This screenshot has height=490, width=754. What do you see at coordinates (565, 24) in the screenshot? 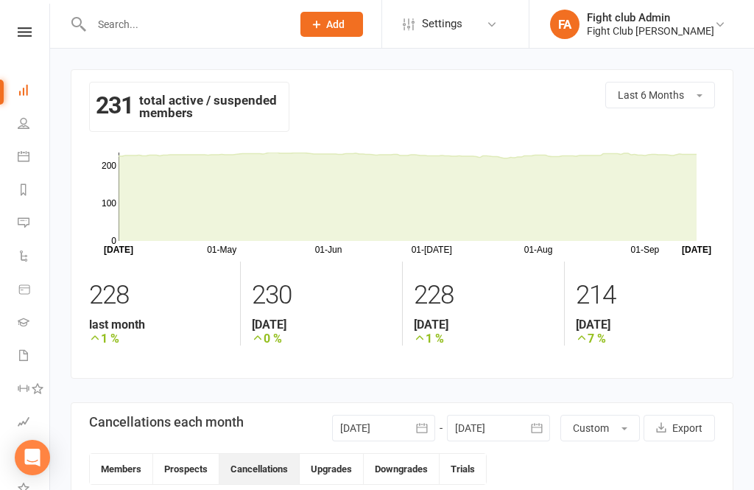
I see `div: FA` at bounding box center [565, 24].